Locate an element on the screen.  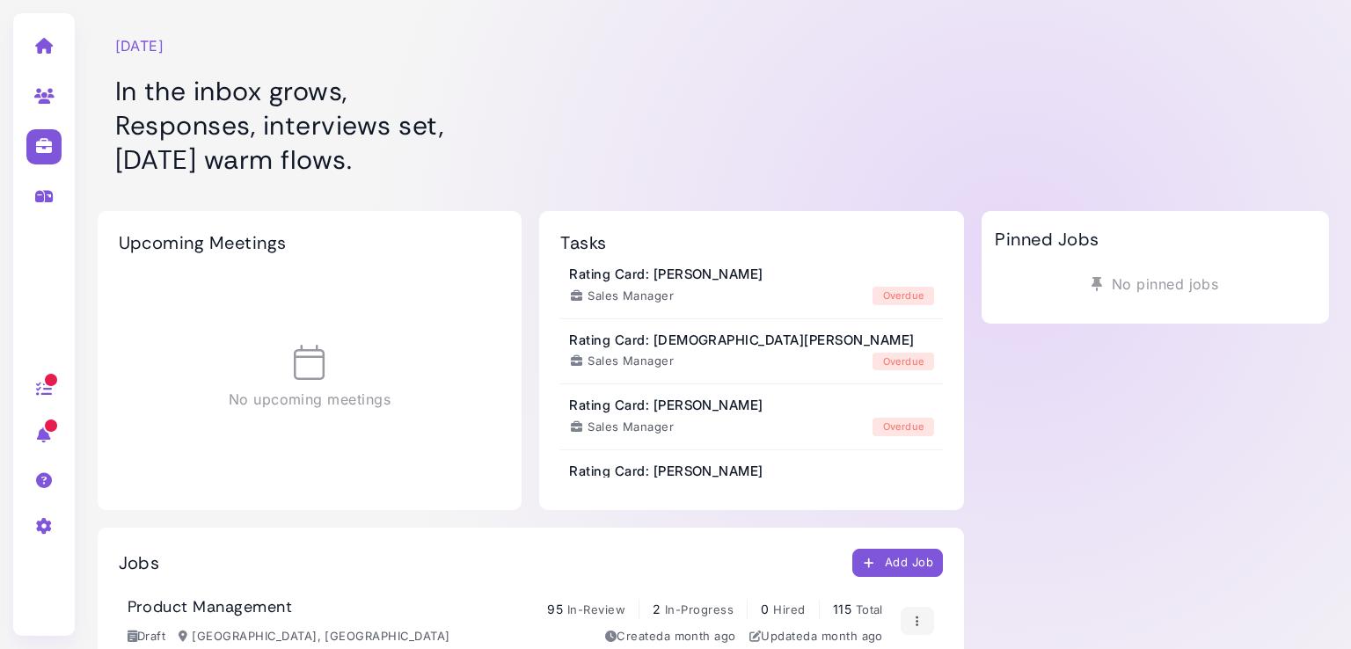
button: Add Job is located at coordinates (898, 563).